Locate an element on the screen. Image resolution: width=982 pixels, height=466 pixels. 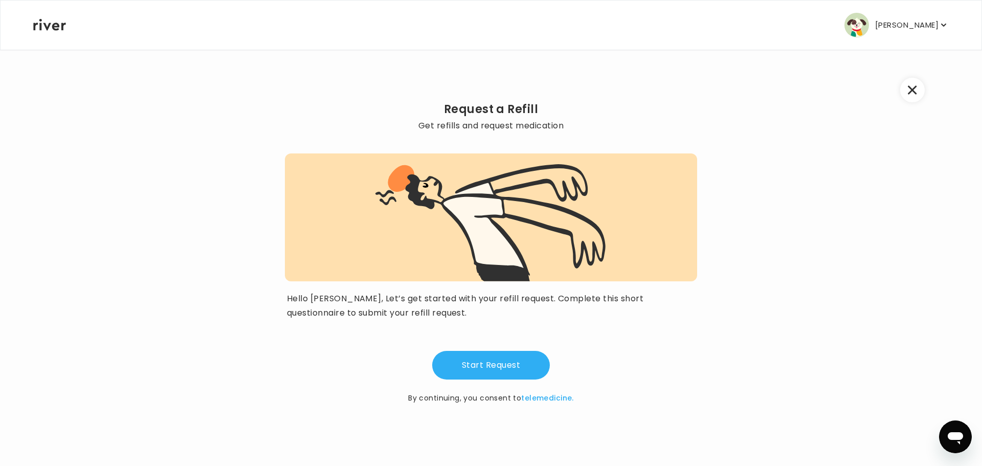
button: Start Request is located at coordinates (491, 365).